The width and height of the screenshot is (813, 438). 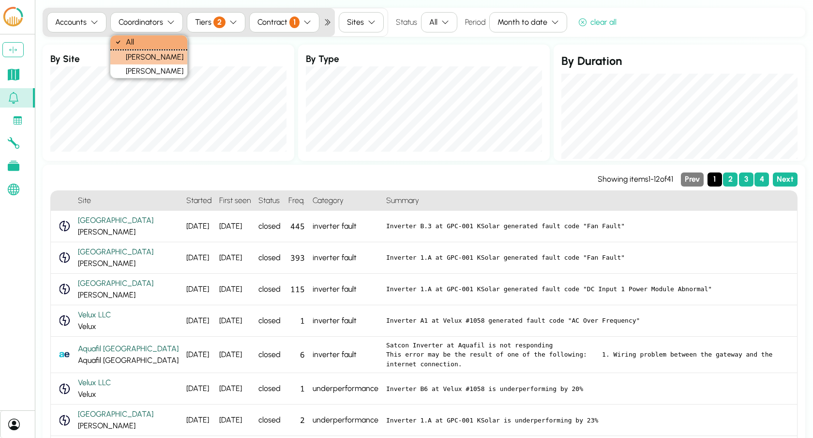 What do you see at coordinates (297, 200) in the screenshot?
I see `h4: Freq.` at bounding box center [297, 200].